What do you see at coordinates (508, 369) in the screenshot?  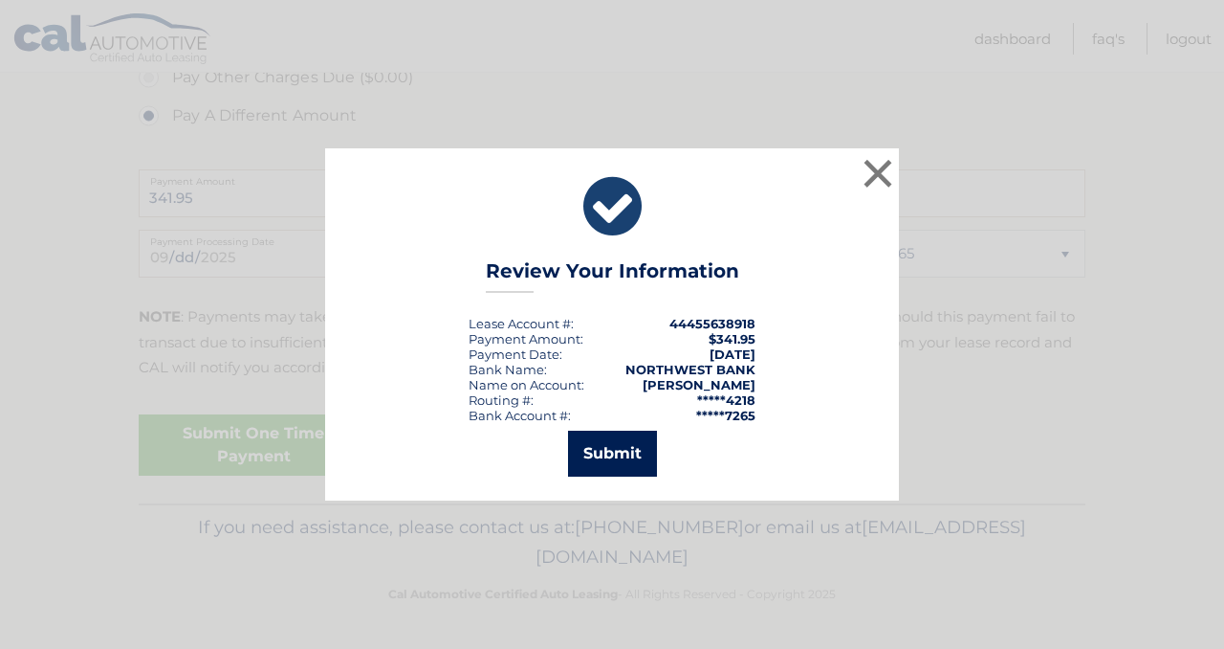 I see `div: Bank Name:` at bounding box center [508, 369].